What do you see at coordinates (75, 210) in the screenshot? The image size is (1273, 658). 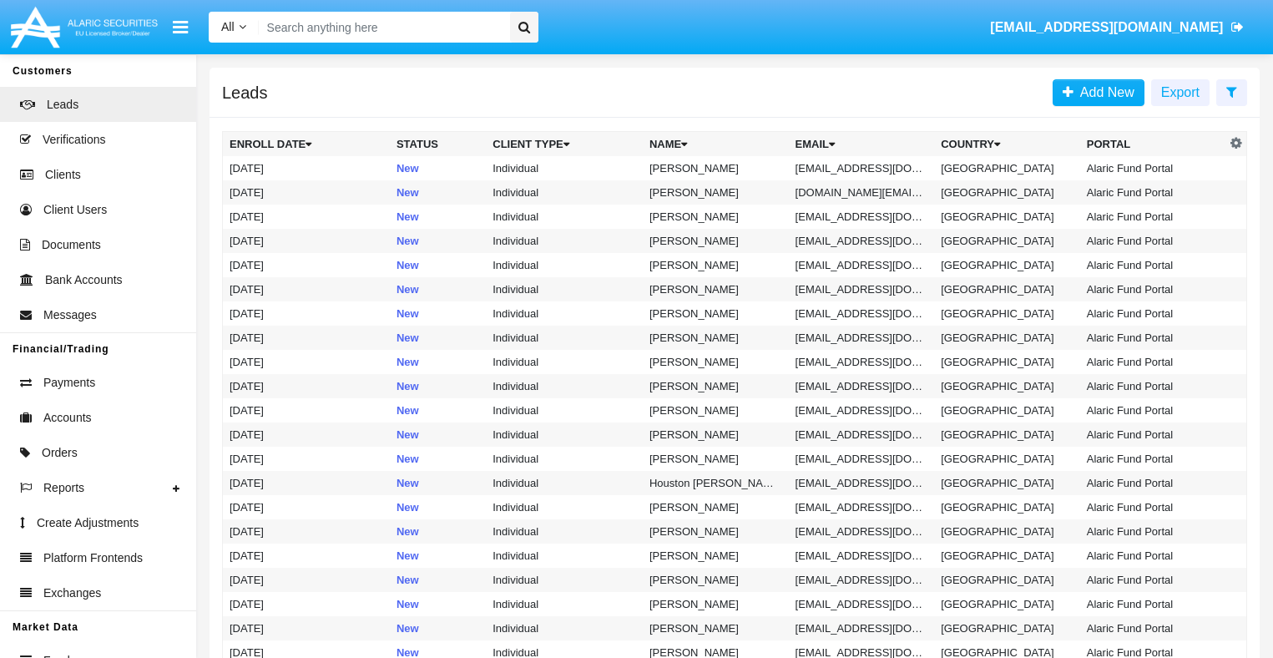 I see `span: Client Users` at bounding box center [75, 210].